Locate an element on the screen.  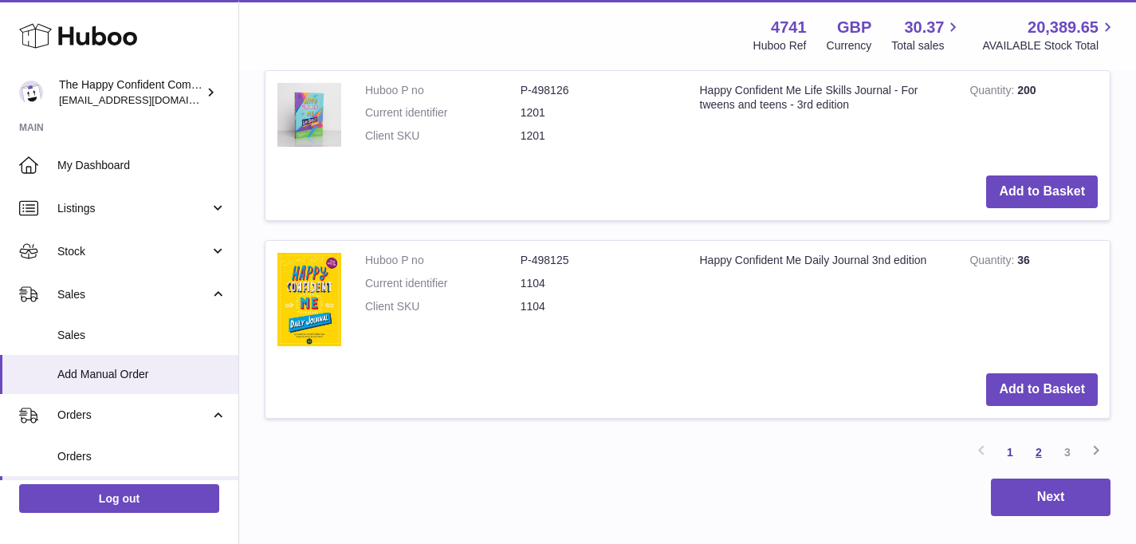
td: 36 is located at coordinates (1033, 301).